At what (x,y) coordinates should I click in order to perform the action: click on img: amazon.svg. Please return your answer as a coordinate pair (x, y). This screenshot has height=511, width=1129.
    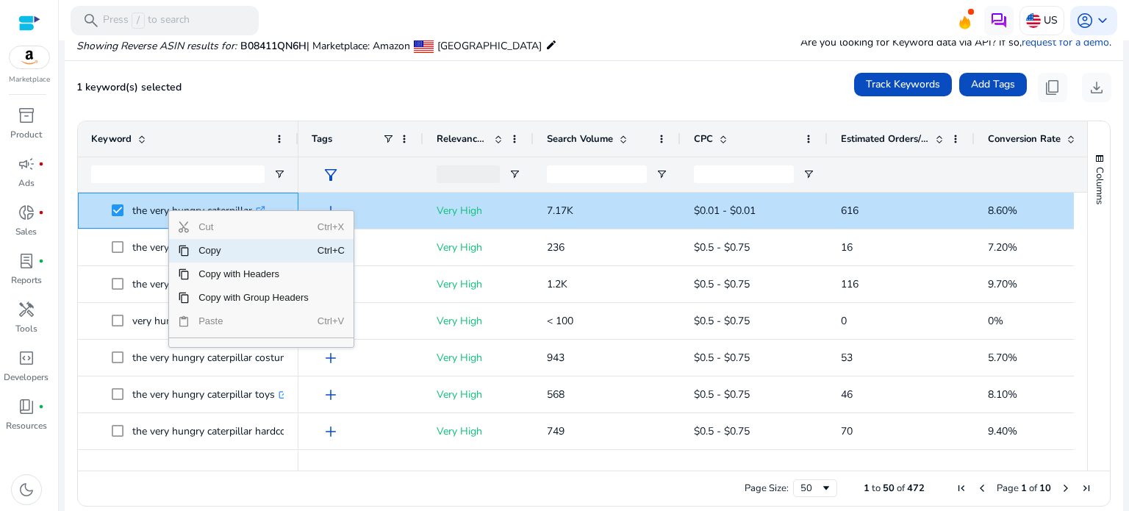
    Looking at the image, I should click on (29, 57).